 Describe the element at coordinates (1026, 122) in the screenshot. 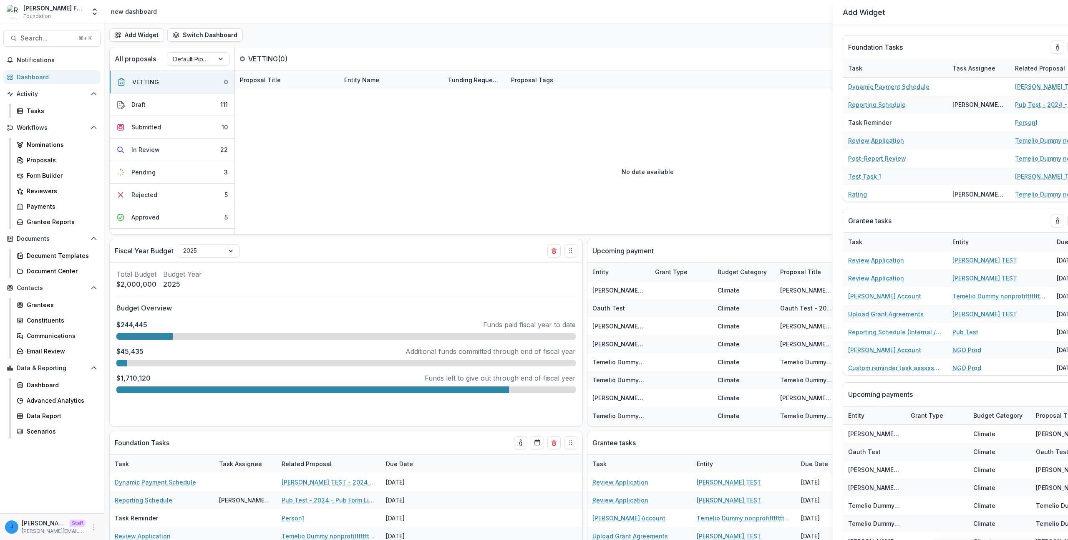

I see `a: Person1` at that location.